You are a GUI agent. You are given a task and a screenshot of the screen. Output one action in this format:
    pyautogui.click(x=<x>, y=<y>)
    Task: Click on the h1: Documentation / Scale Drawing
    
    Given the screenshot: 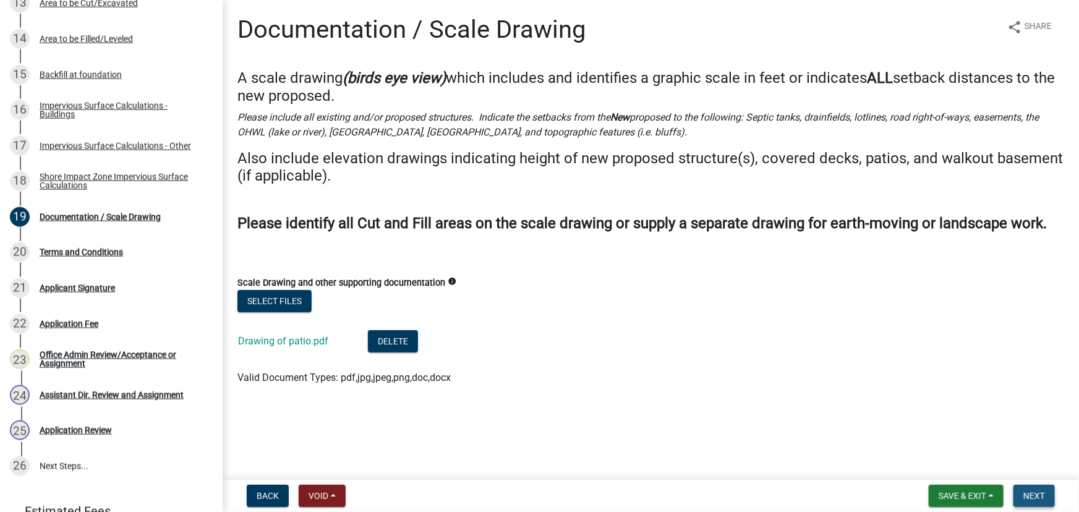 What is the action you would take?
    pyautogui.click(x=411, y=30)
    